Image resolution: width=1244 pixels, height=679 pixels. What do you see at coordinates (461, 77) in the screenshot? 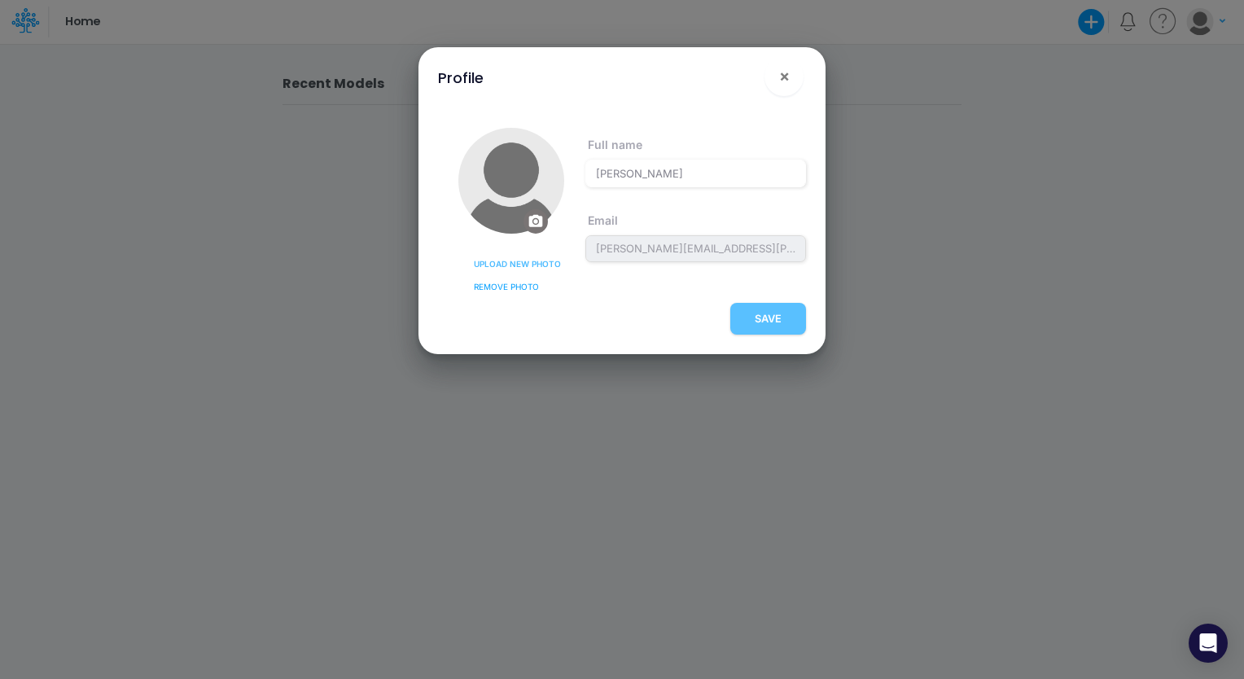
I see `div: Profile` at bounding box center [461, 77].